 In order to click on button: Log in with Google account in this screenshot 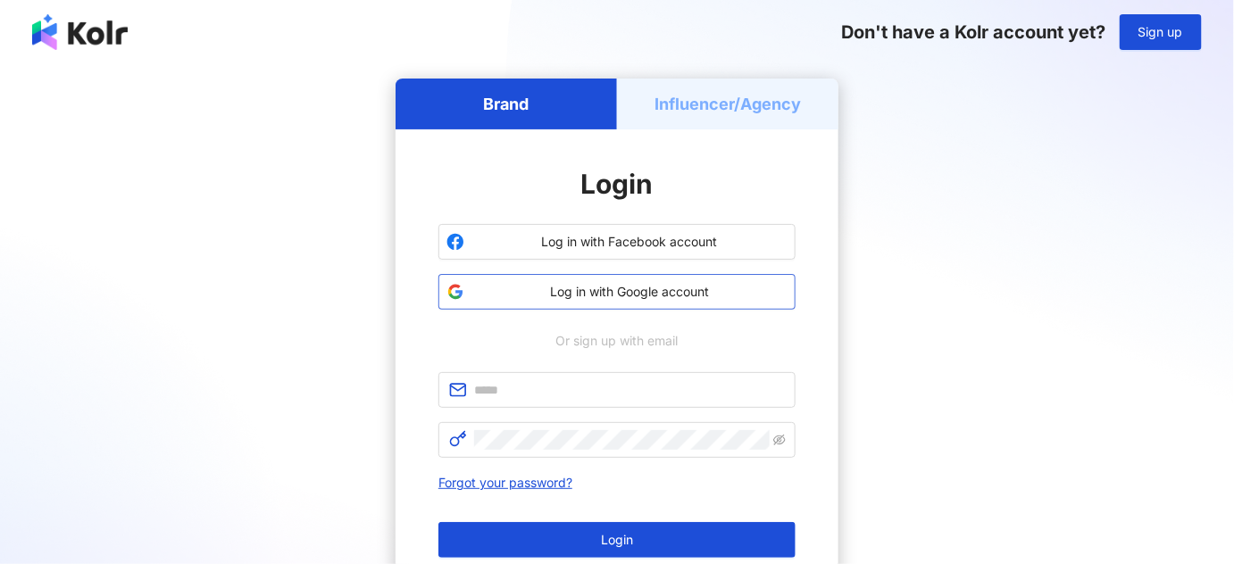, I will do `click(617, 292)`.